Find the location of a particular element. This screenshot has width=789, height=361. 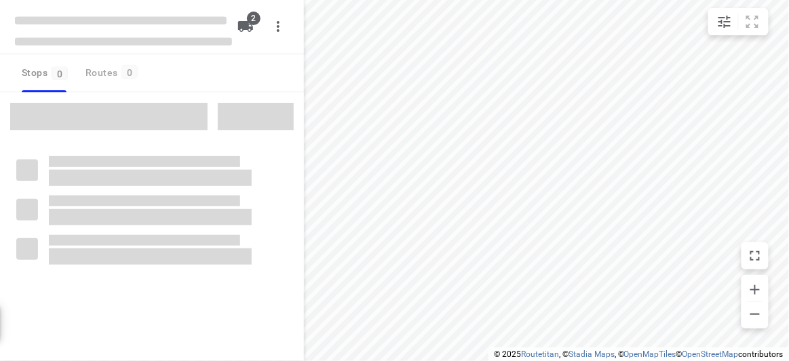

a: Routetitan is located at coordinates (540, 354).